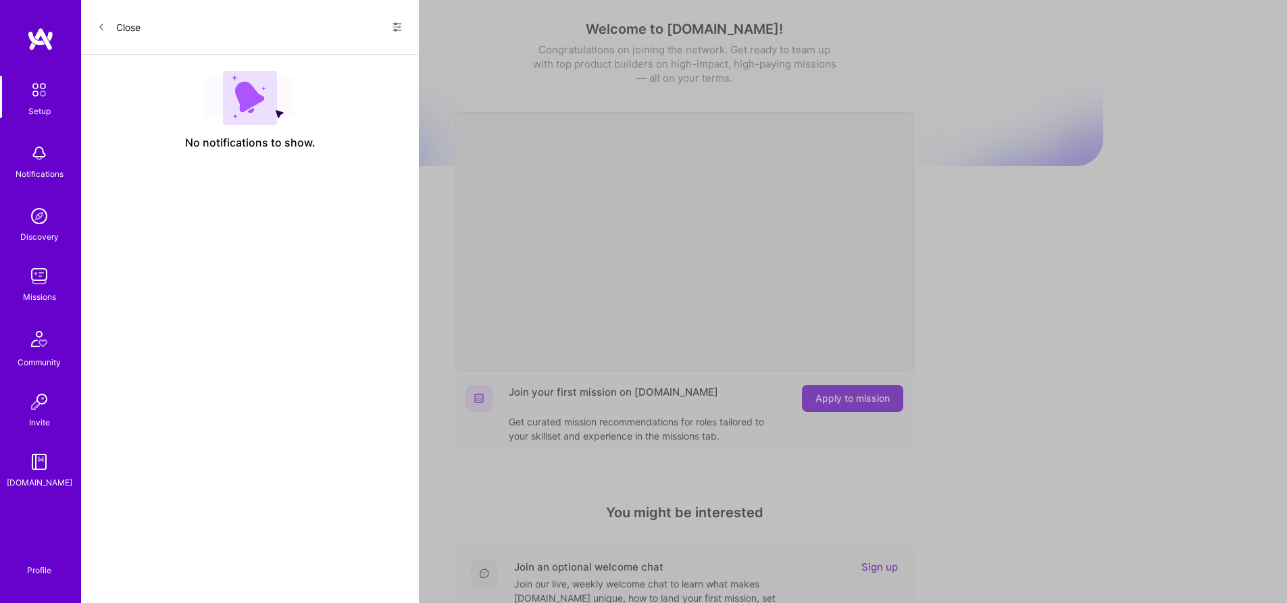  What do you see at coordinates (39, 462) in the screenshot?
I see `img: guide book` at bounding box center [39, 462].